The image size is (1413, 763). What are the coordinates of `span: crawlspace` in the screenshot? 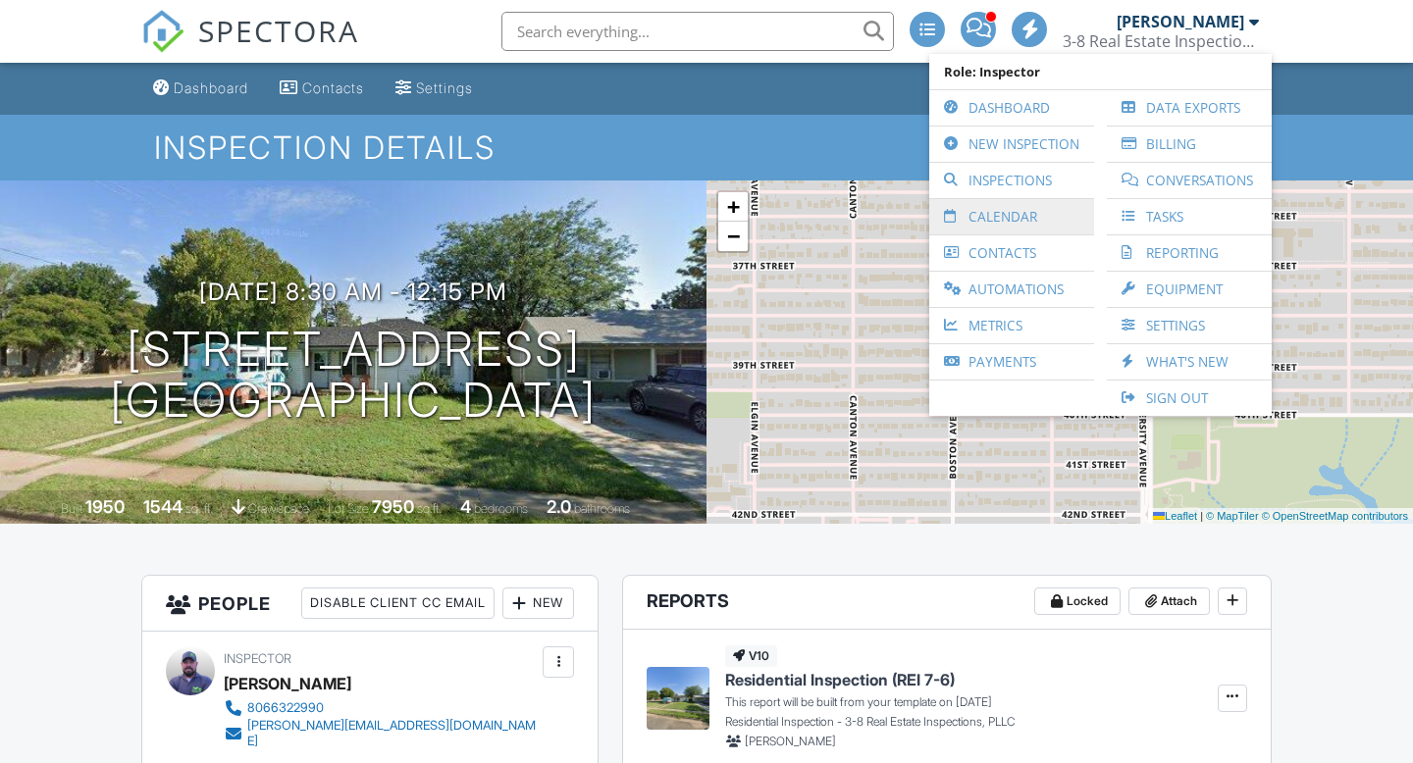 It's located at (279, 508).